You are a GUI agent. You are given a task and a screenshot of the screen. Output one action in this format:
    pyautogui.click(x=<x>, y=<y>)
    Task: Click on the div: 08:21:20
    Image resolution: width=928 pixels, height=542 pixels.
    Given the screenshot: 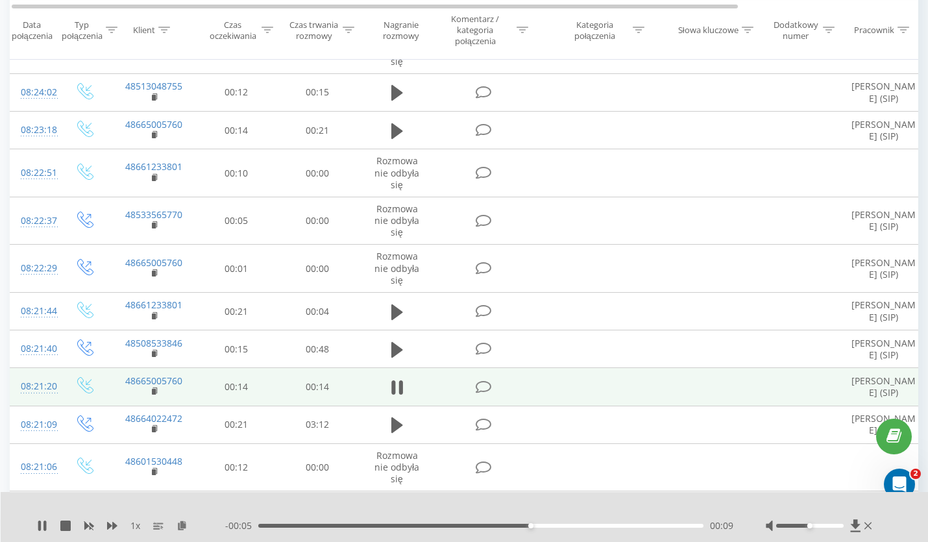 What is the action you would take?
    pyautogui.click(x=34, y=386)
    